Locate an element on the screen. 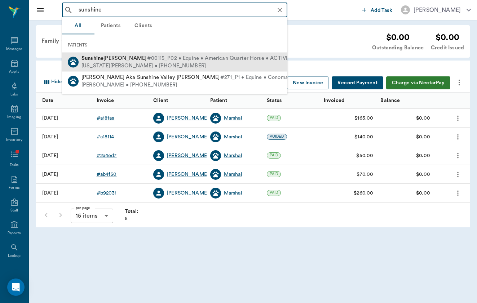 The image size is (477, 303). a: #a18114 is located at coordinates (105, 137).